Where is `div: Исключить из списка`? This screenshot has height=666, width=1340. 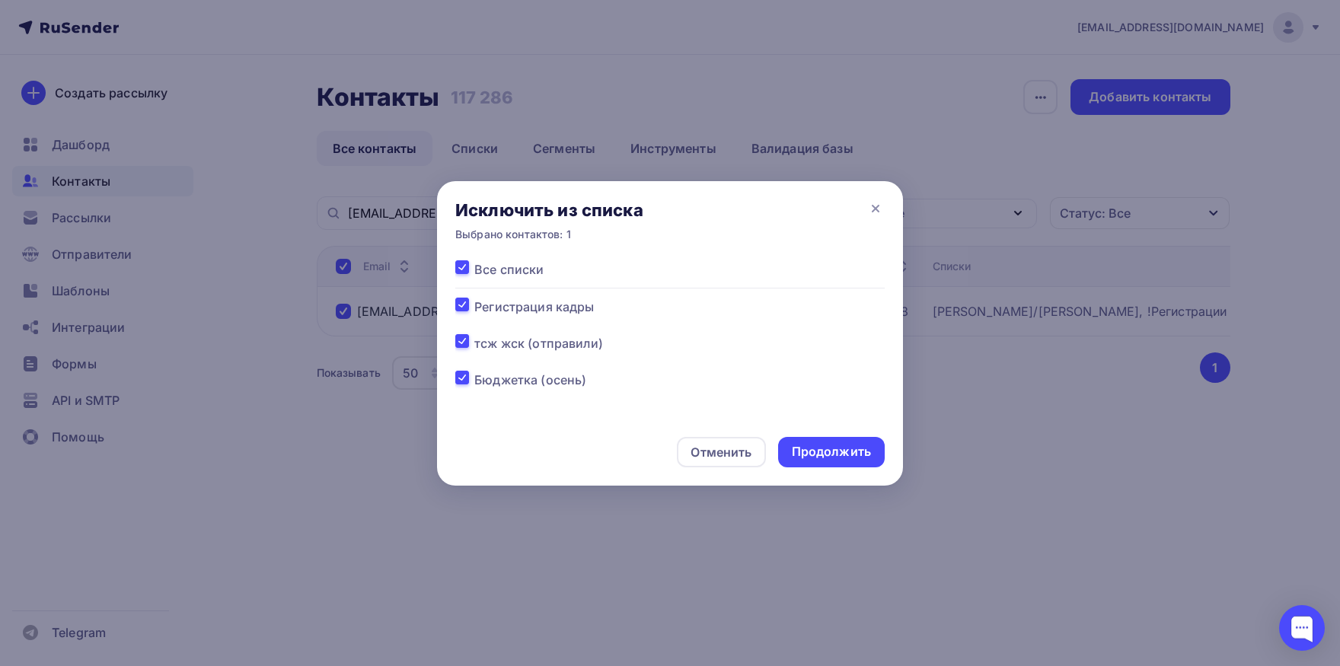 div: Исключить из списка is located at coordinates (549, 210).